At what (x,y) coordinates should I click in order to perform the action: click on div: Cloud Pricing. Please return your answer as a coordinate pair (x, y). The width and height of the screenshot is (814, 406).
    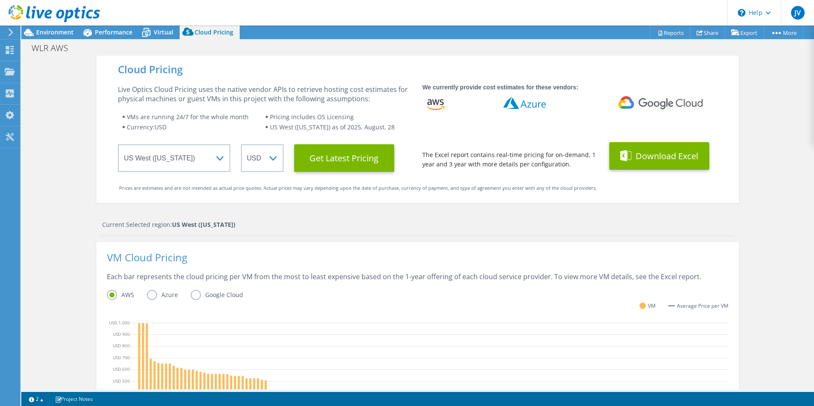
    Looking at the image, I should click on (418, 69).